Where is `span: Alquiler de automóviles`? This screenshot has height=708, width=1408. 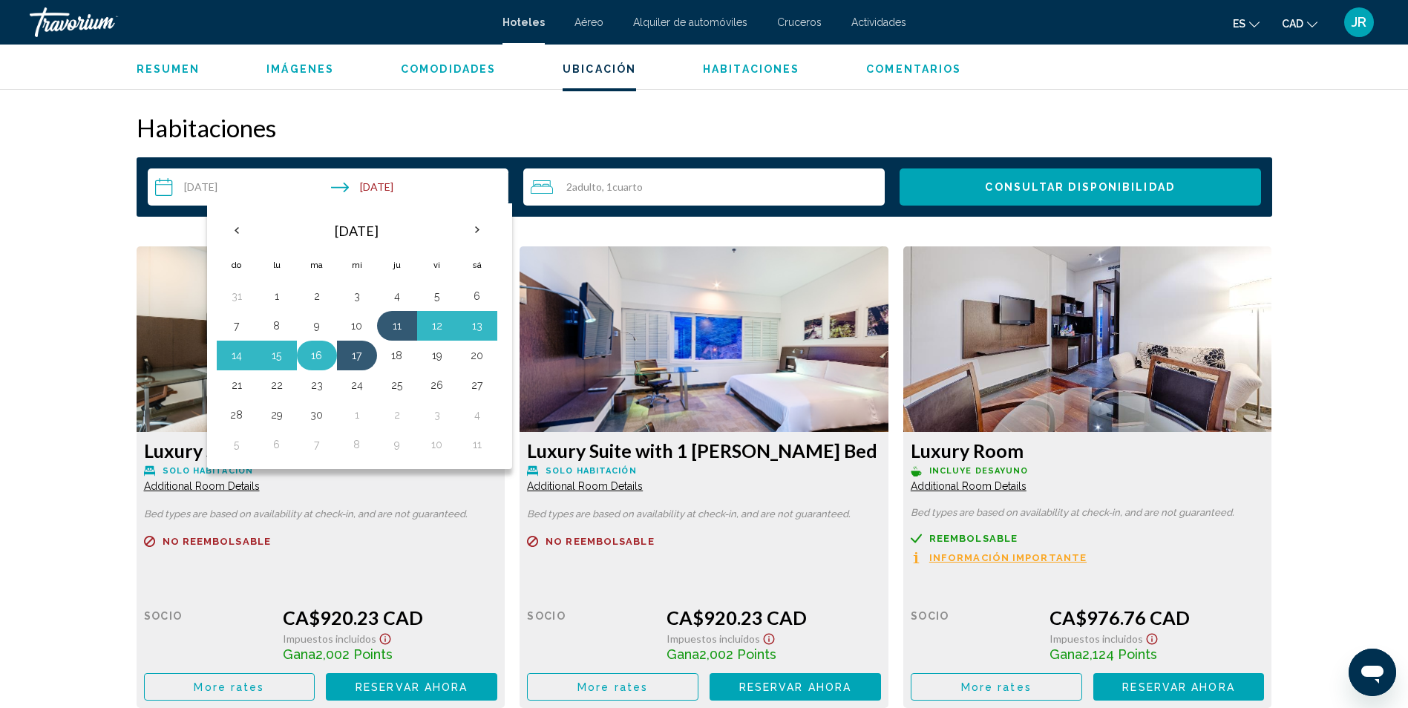 span: Alquiler de automóviles is located at coordinates (691, 22).